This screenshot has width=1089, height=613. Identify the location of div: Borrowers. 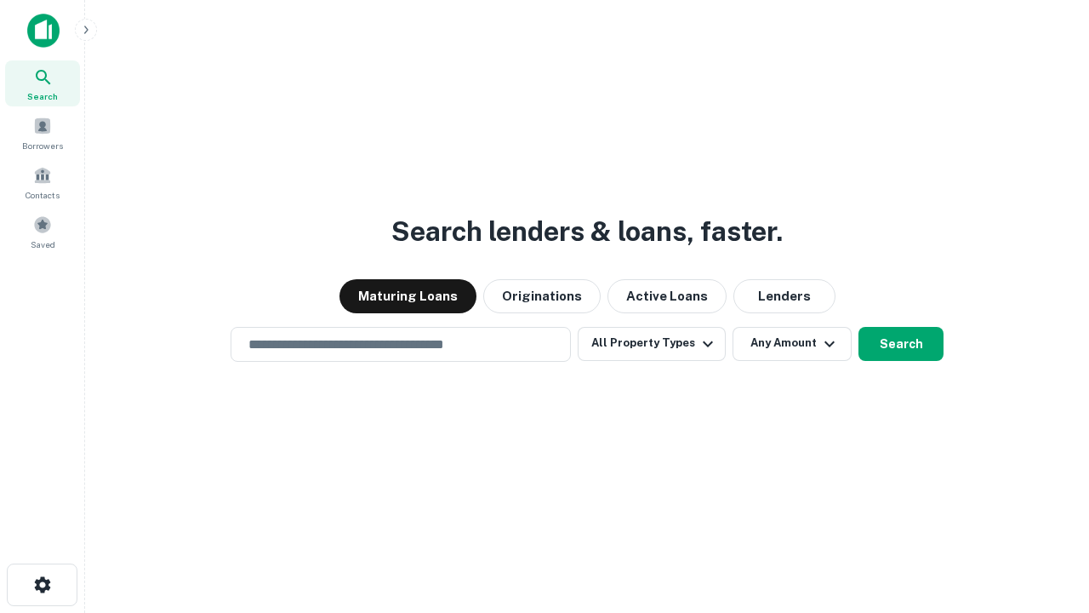
(43, 133).